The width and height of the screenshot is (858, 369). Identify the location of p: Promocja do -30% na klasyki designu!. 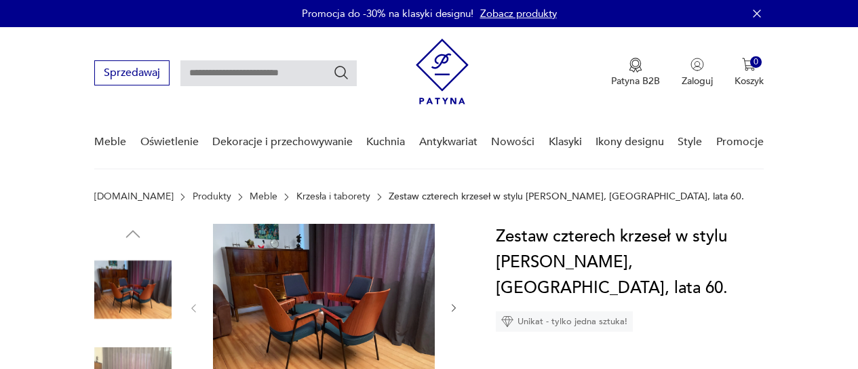
(387, 14).